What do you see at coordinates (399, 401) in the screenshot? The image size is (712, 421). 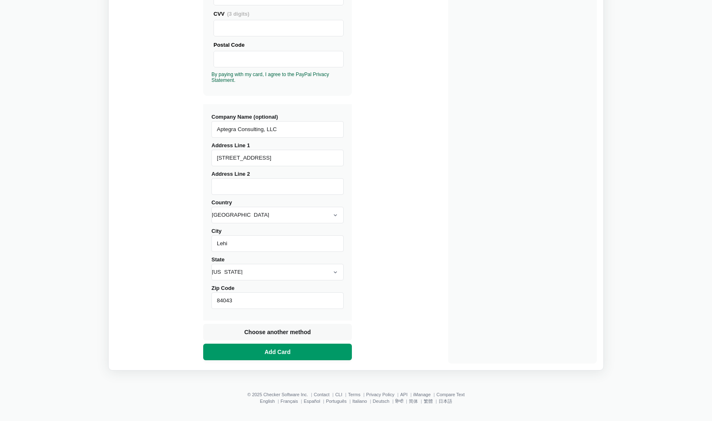 I see `a: हिन्दी` at bounding box center [399, 401].